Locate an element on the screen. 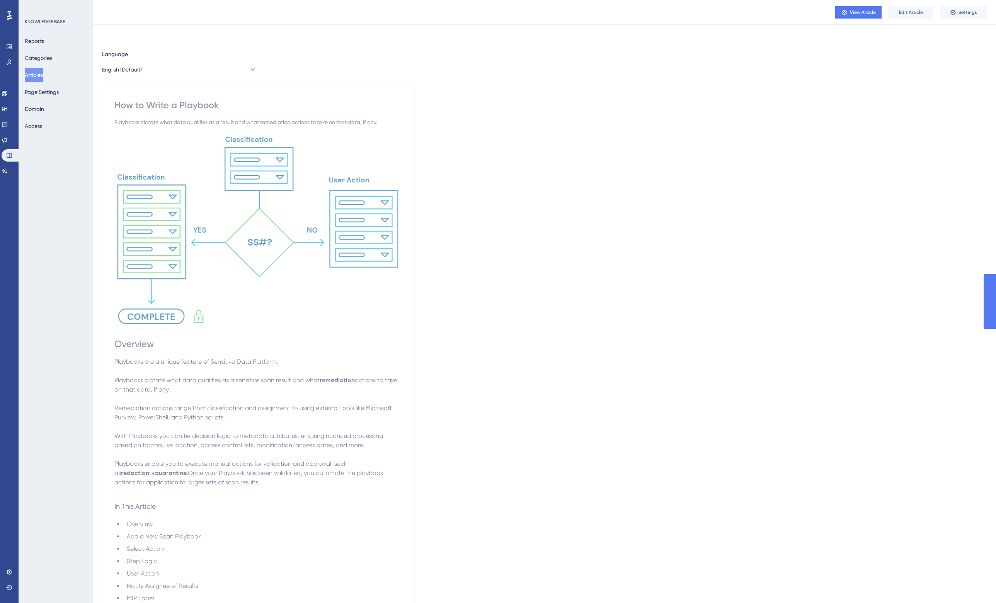 The image size is (996, 603). button: View Article is located at coordinates (858, 12).